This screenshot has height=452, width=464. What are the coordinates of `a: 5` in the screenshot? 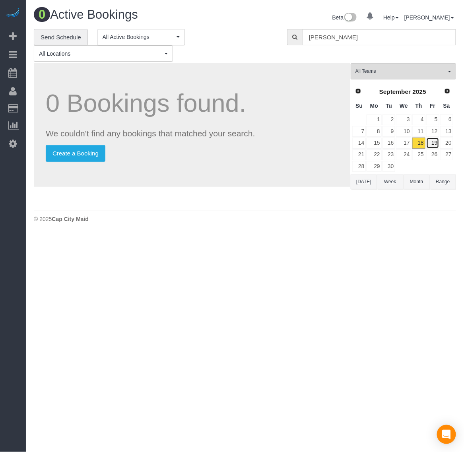 It's located at (433, 120).